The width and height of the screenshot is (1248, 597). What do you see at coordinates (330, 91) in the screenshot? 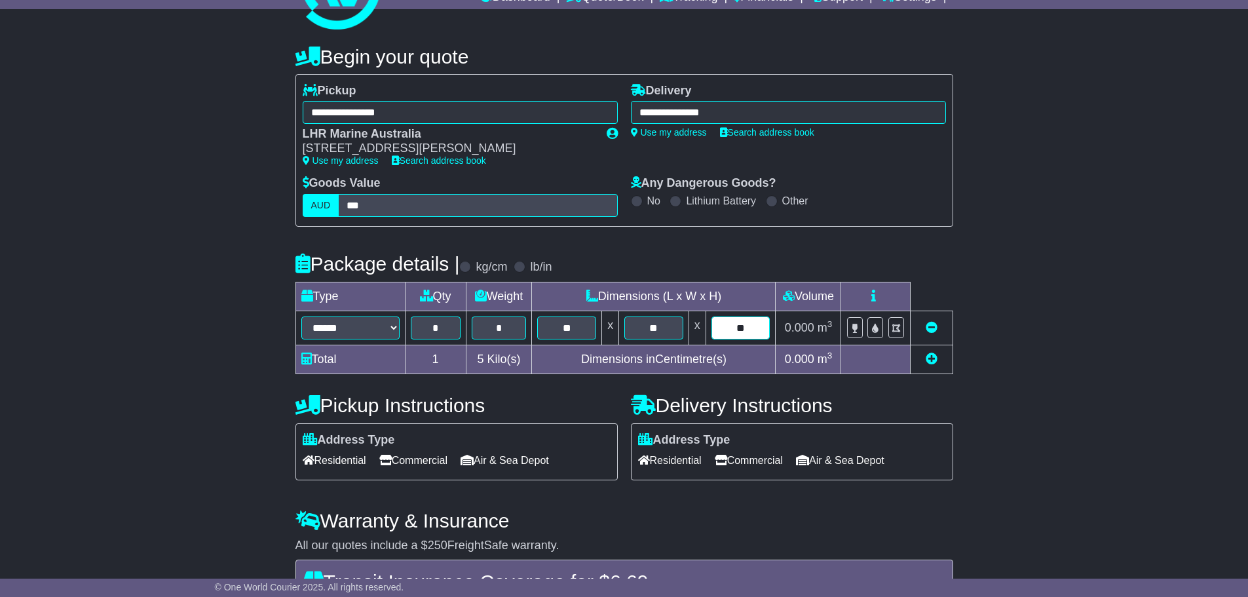
I see `label: Pickup` at bounding box center [330, 91].